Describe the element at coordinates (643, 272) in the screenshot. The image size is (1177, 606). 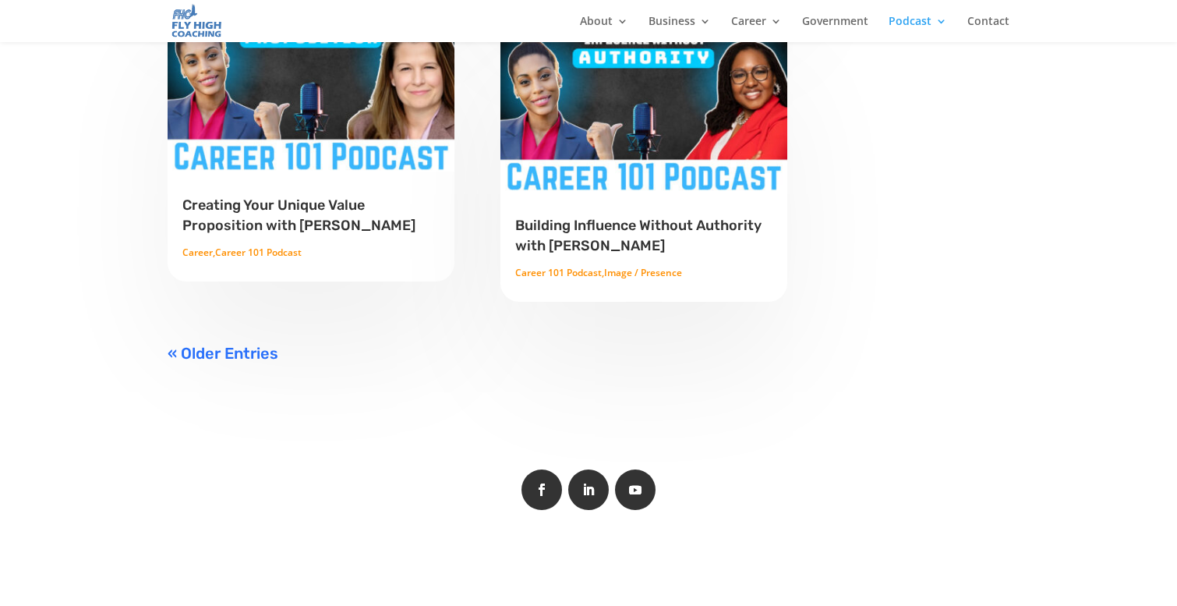
I see `a: Image / Presence` at that location.